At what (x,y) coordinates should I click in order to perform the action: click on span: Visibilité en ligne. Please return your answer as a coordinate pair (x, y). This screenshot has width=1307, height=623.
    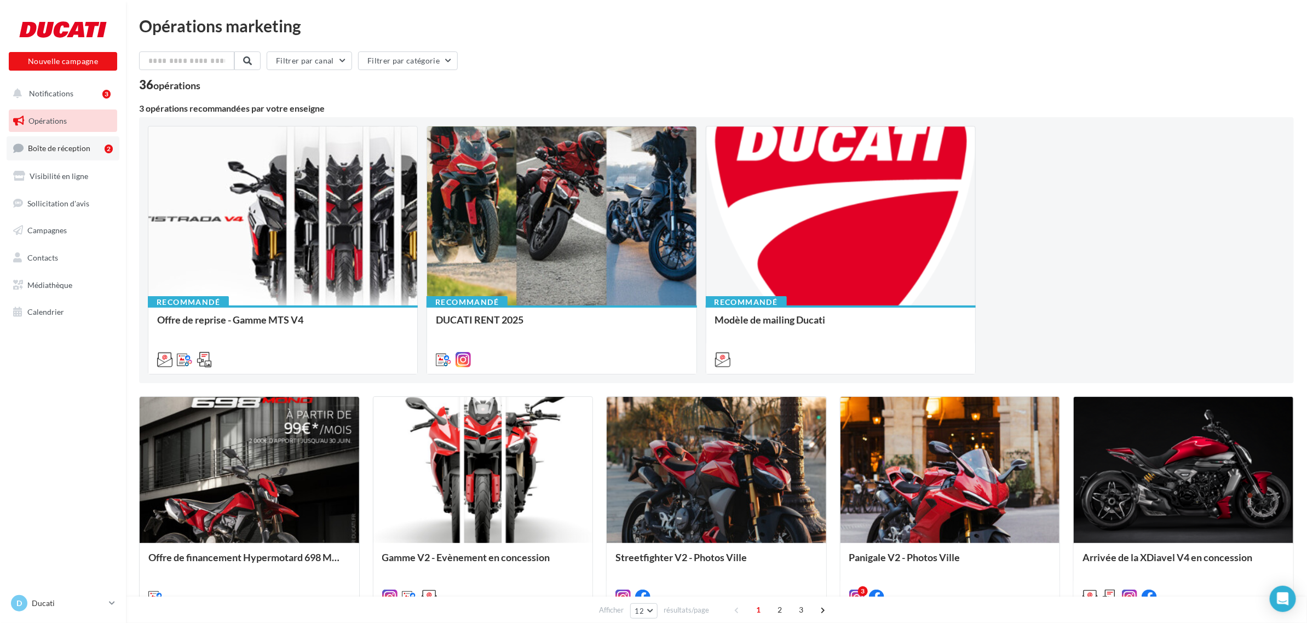
    Looking at the image, I should click on (59, 176).